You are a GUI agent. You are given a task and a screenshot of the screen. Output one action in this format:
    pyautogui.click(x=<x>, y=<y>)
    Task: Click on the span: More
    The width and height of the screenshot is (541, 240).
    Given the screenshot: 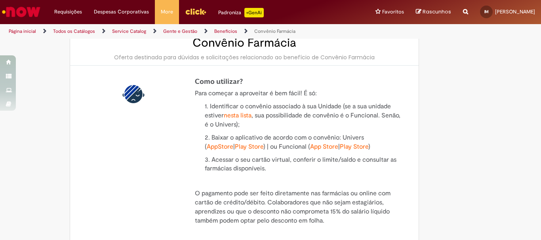 What is the action you would take?
    pyautogui.click(x=167, y=12)
    